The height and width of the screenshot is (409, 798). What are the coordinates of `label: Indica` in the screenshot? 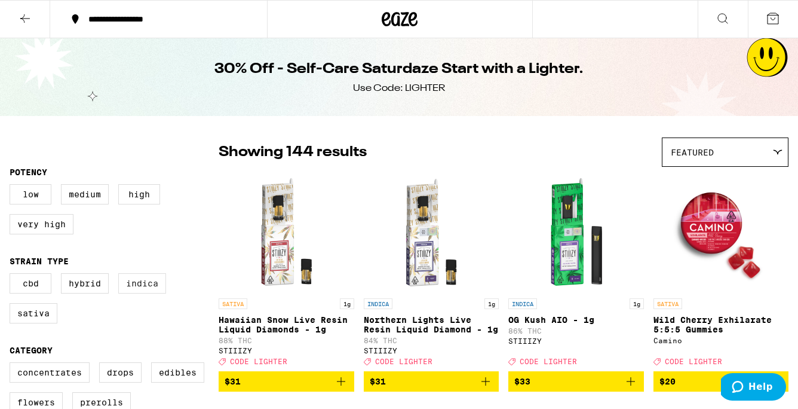 It's located at (142, 283).